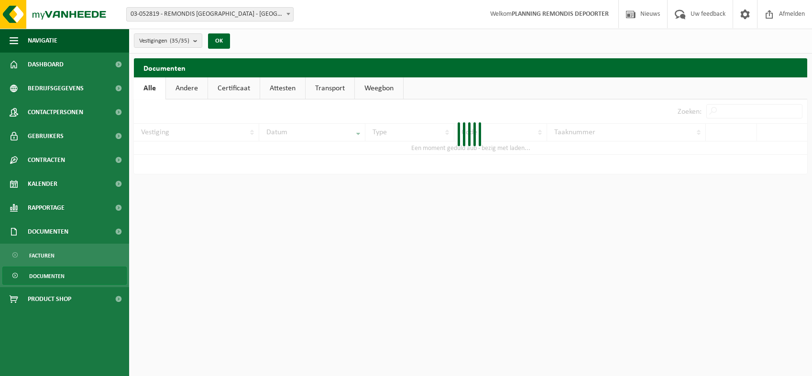 The height and width of the screenshot is (376, 812). I want to click on count: (35/35), so click(179, 41).